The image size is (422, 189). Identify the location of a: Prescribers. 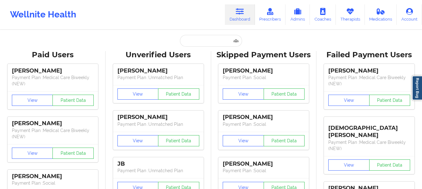
(270, 15).